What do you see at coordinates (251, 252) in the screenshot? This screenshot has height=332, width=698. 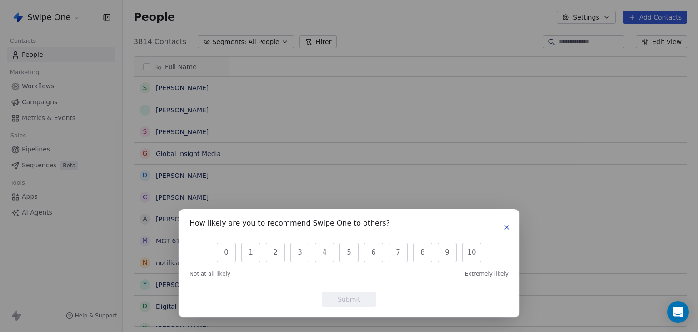 I see `button: 1` at bounding box center [251, 252].